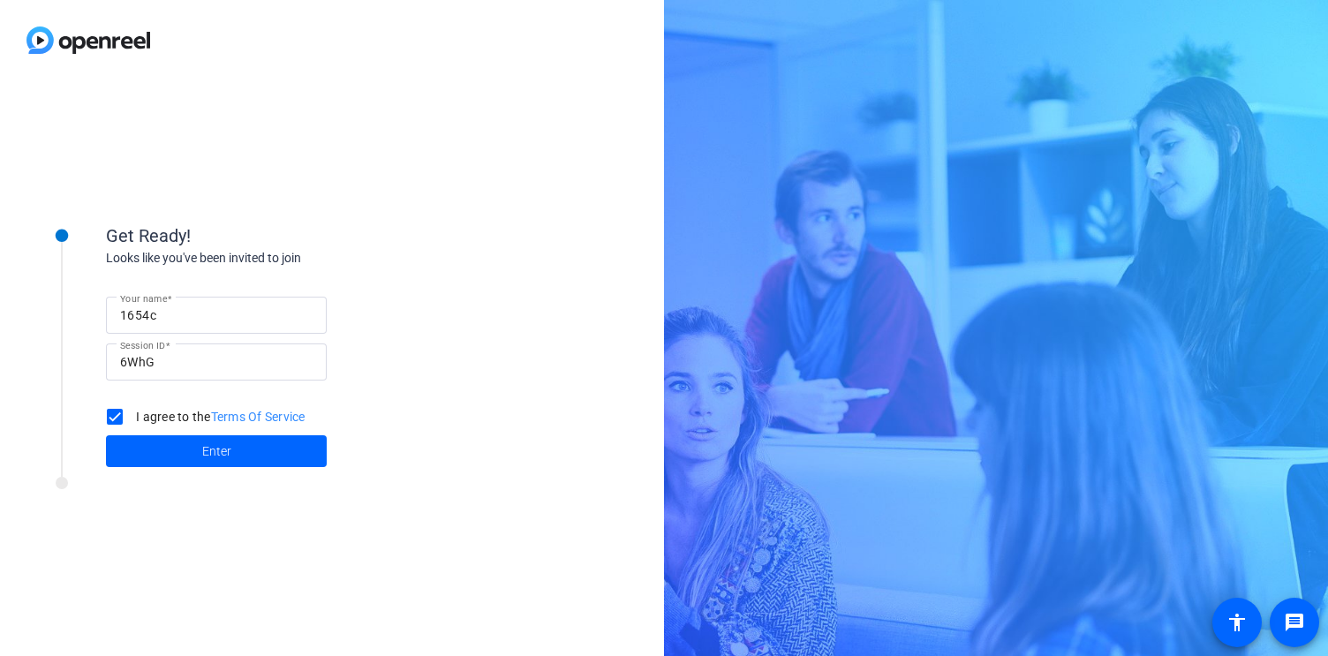 This screenshot has width=1328, height=656. I want to click on label: I agree to the, so click(219, 417).